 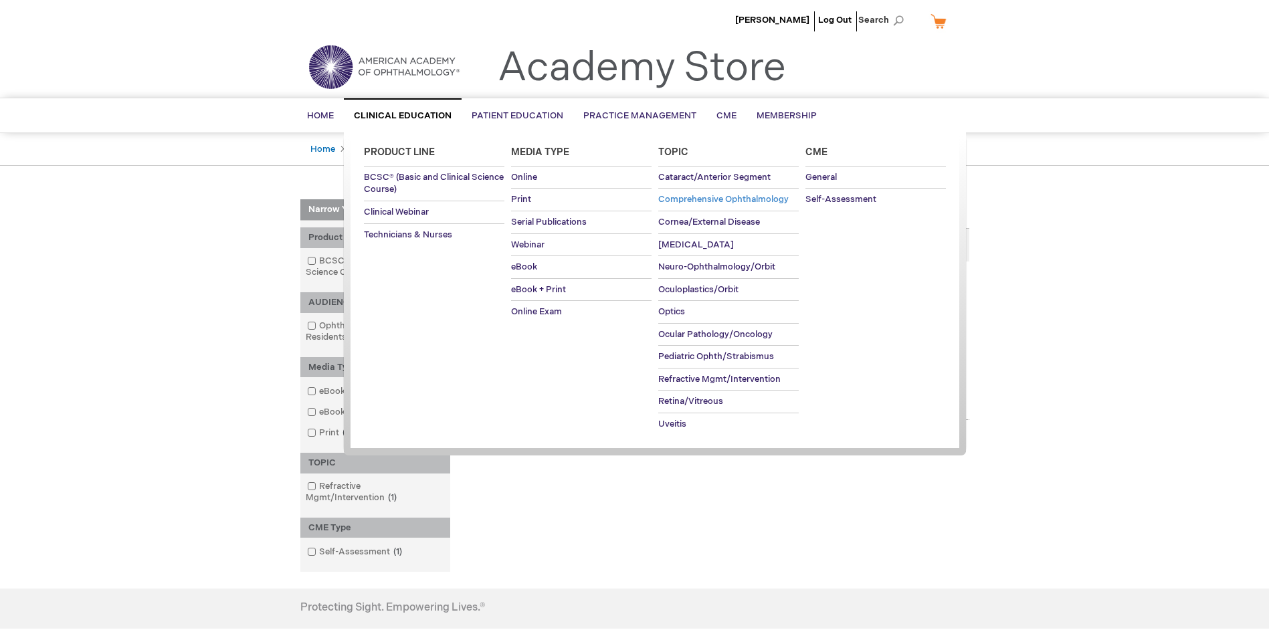 What do you see at coordinates (528, 245) in the screenshot?
I see `span: Webinar` at bounding box center [528, 245].